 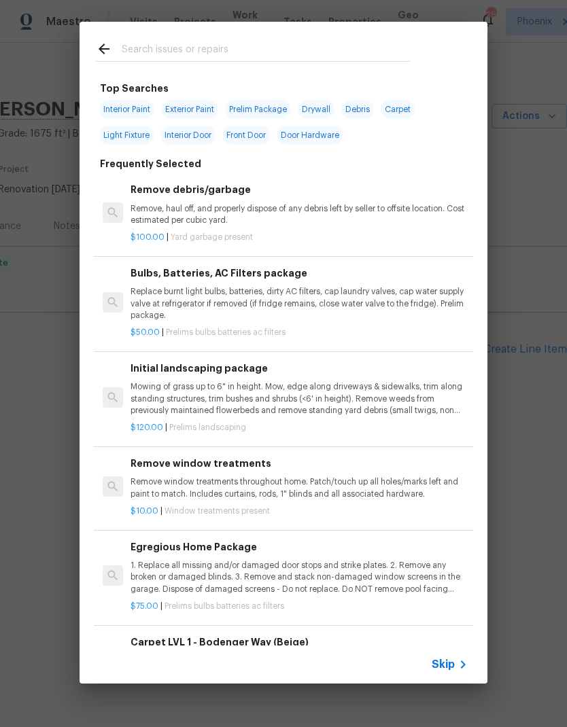 I want to click on span: Interior Door, so click(x=188, y=135).